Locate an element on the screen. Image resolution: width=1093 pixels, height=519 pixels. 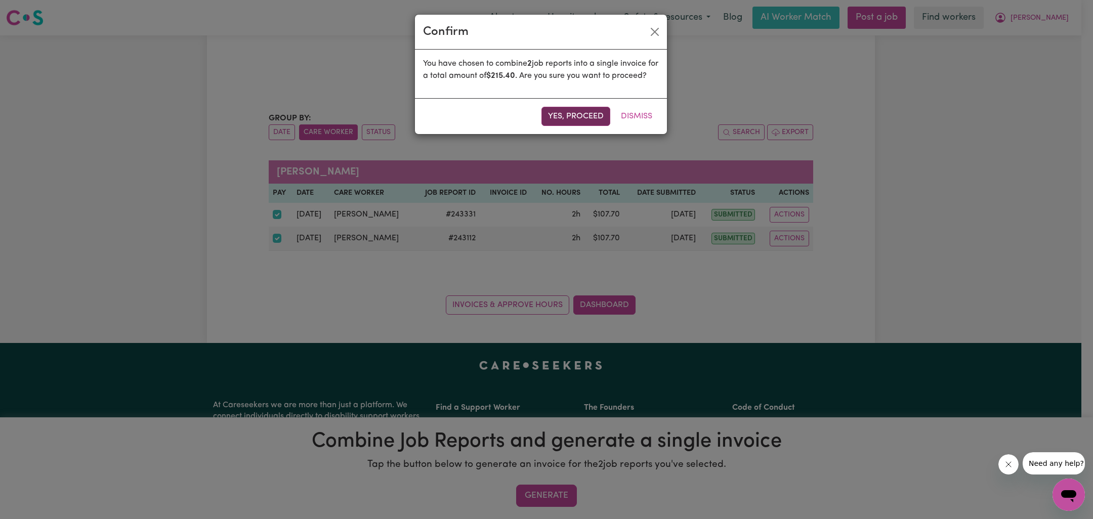
button: Close is located at coordinates (655, 32).